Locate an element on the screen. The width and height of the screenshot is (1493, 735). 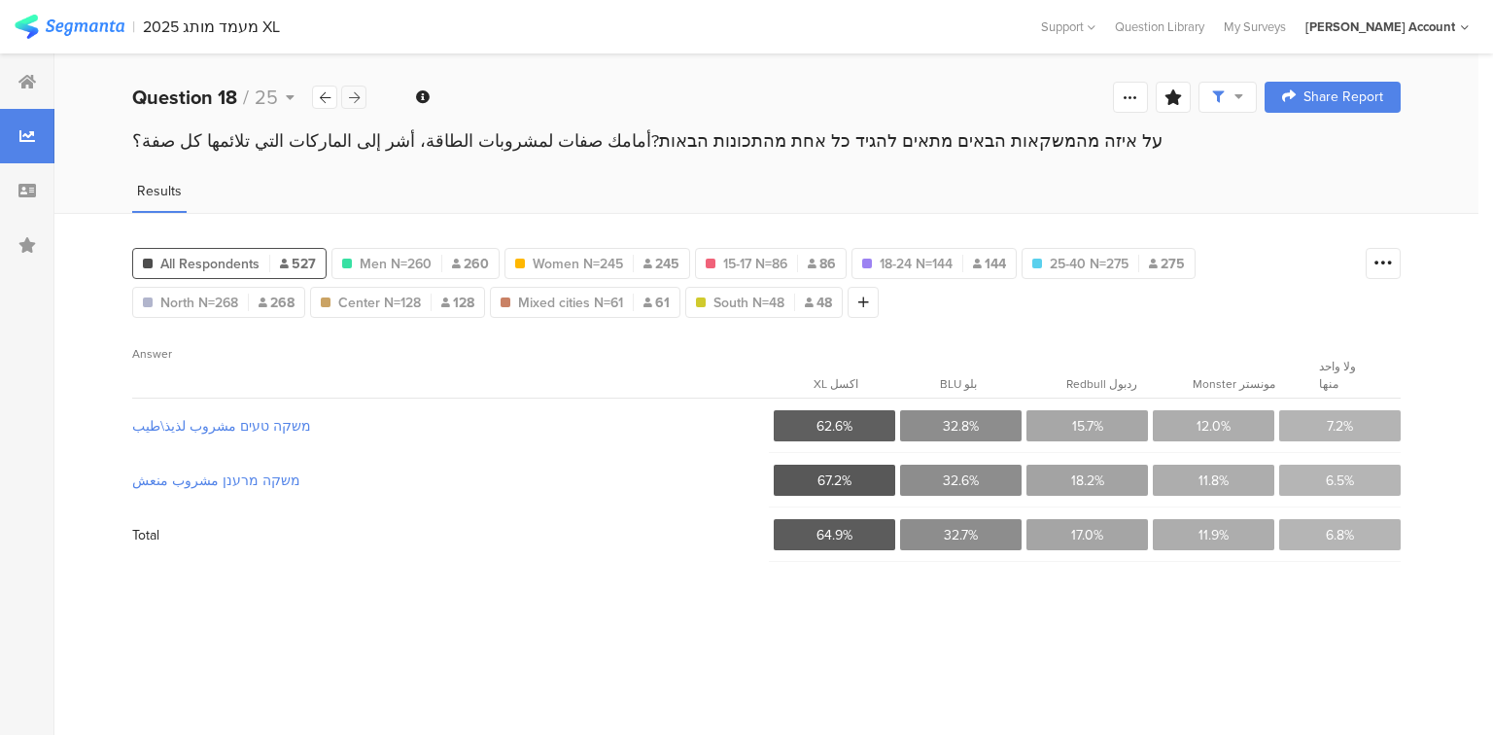
div: My Surveys is located at coordinates (1255, 26).